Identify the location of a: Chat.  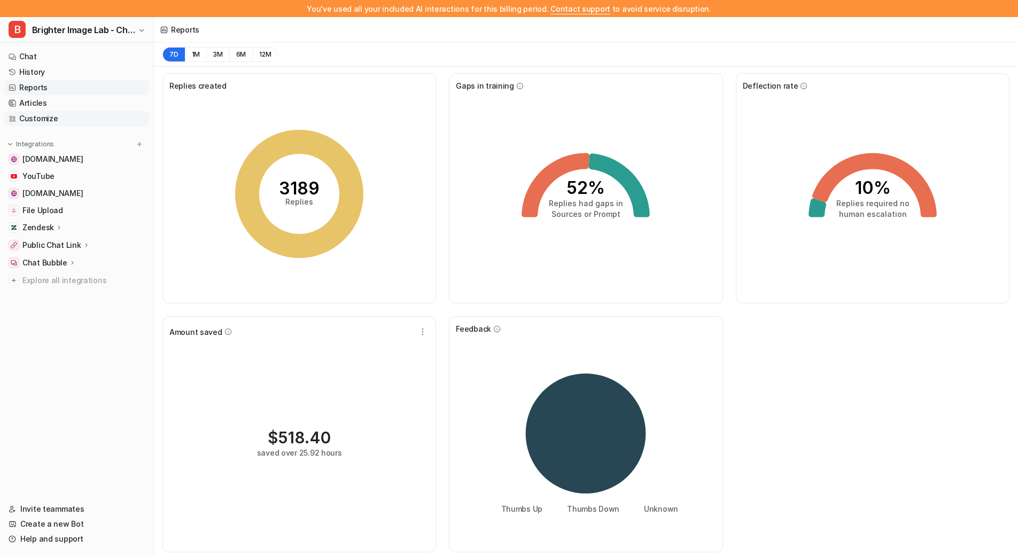
(76, 57).